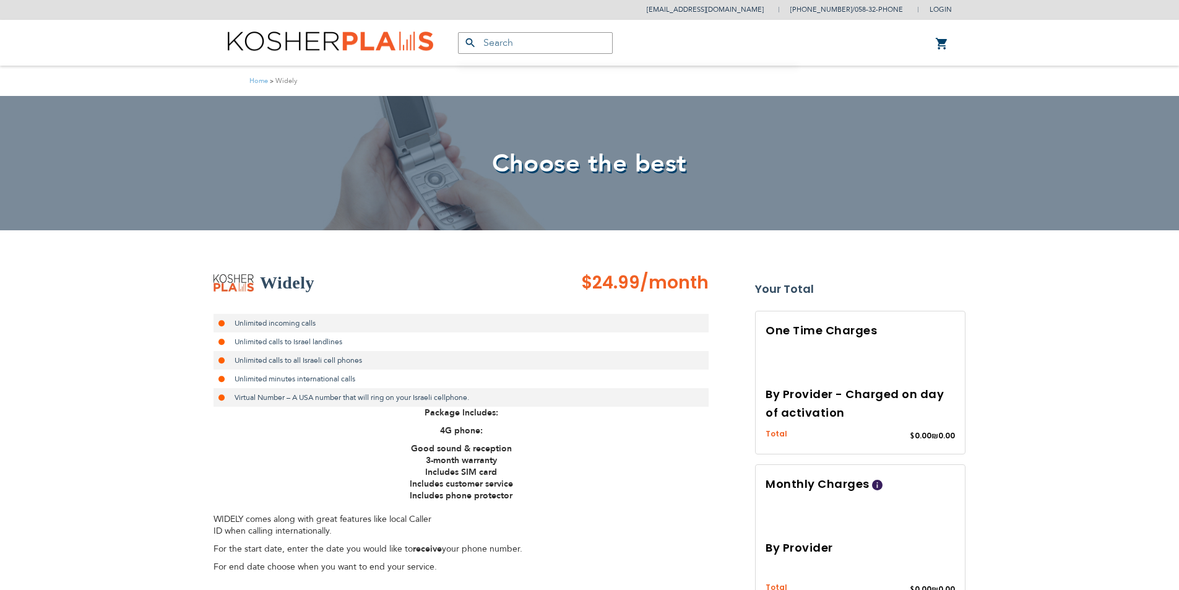 The image size is (1179, 590). Describe the element at coordinates (461, 360) in the screenshot. I see `li: Unlimited calls to all Israeli cell phones` at that location.